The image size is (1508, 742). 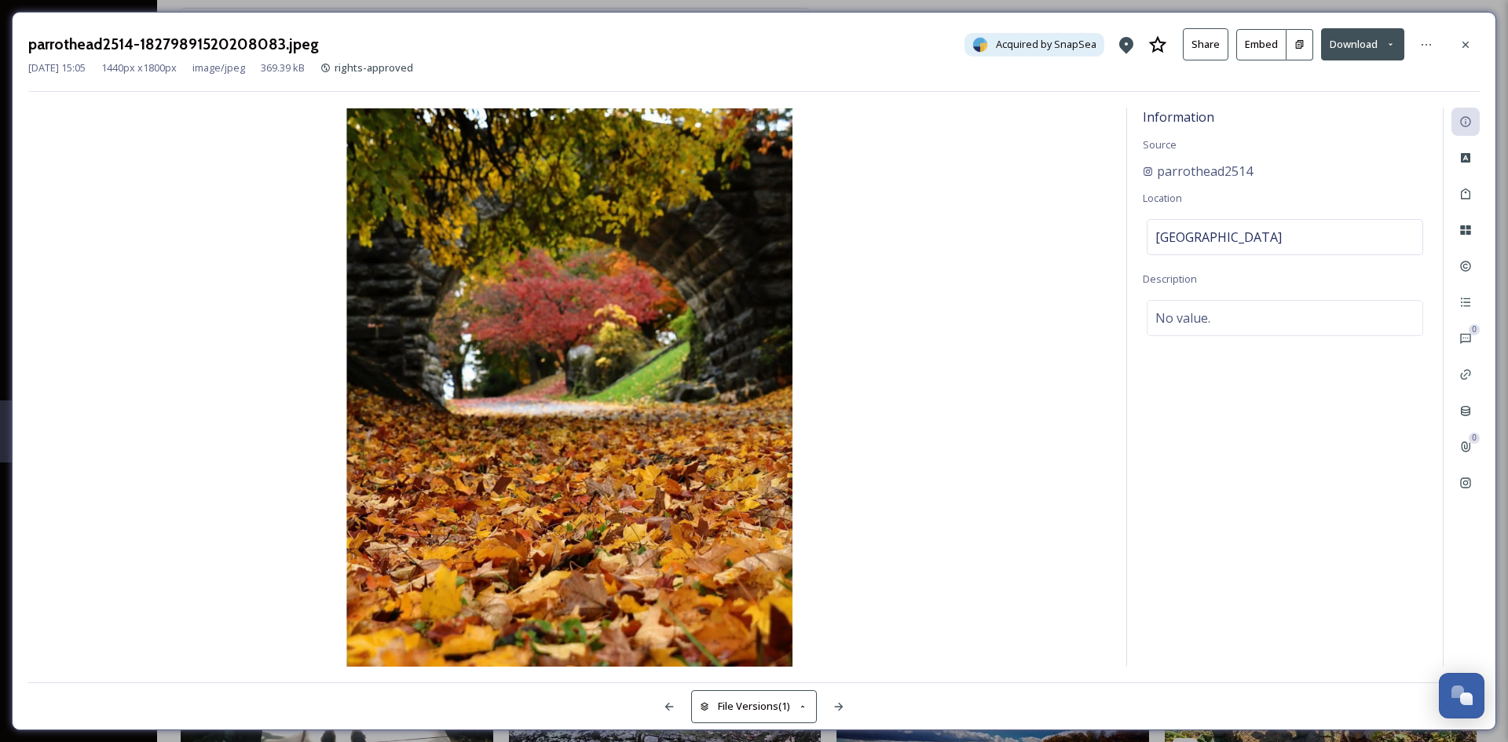 I want to click on h3: parrothead2514-18279891520208083.jpeg, so click(x=174, y=44).